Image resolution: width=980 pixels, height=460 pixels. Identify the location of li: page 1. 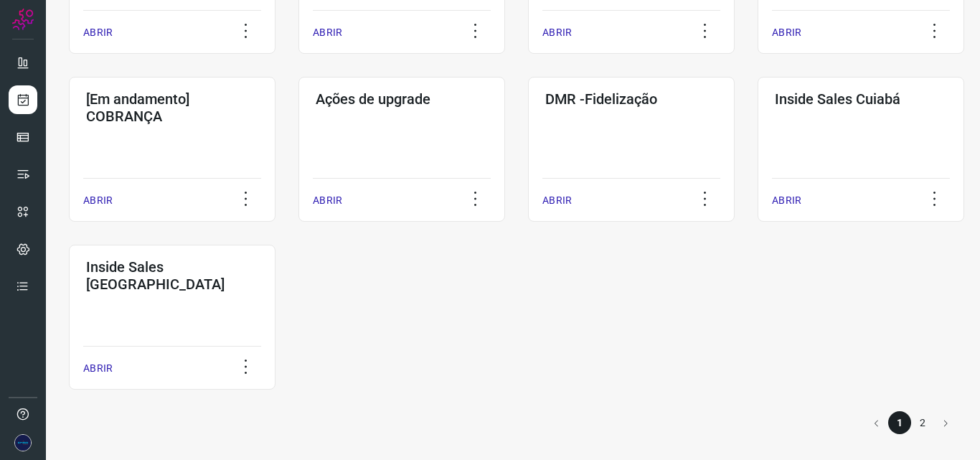
(900, 423).